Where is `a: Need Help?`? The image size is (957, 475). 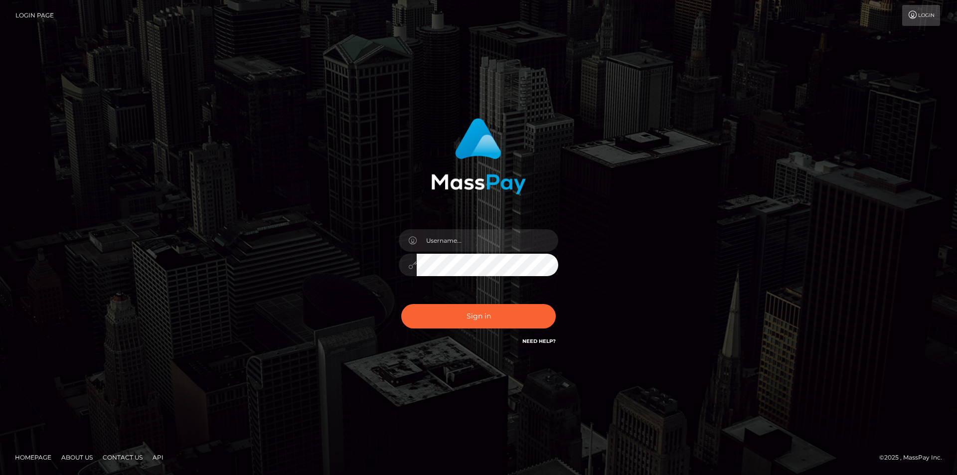 a: Need Help? is located at coordinates (539, 341).